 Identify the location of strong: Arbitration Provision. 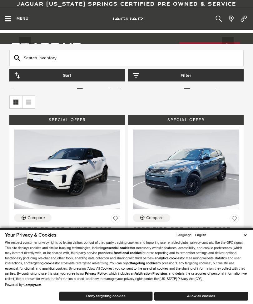
(151, 274).